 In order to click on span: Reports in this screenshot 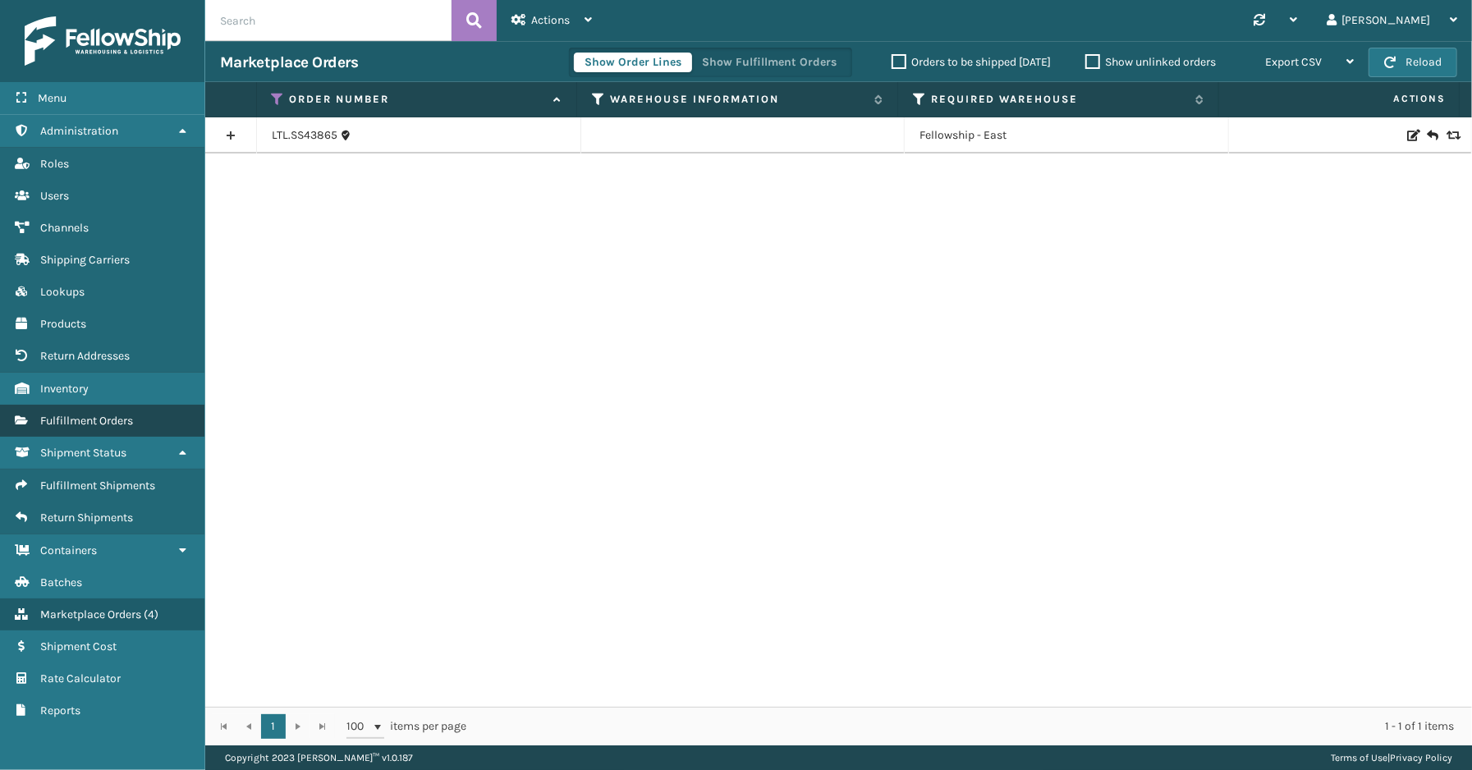, I will do `click(60, 710)`.